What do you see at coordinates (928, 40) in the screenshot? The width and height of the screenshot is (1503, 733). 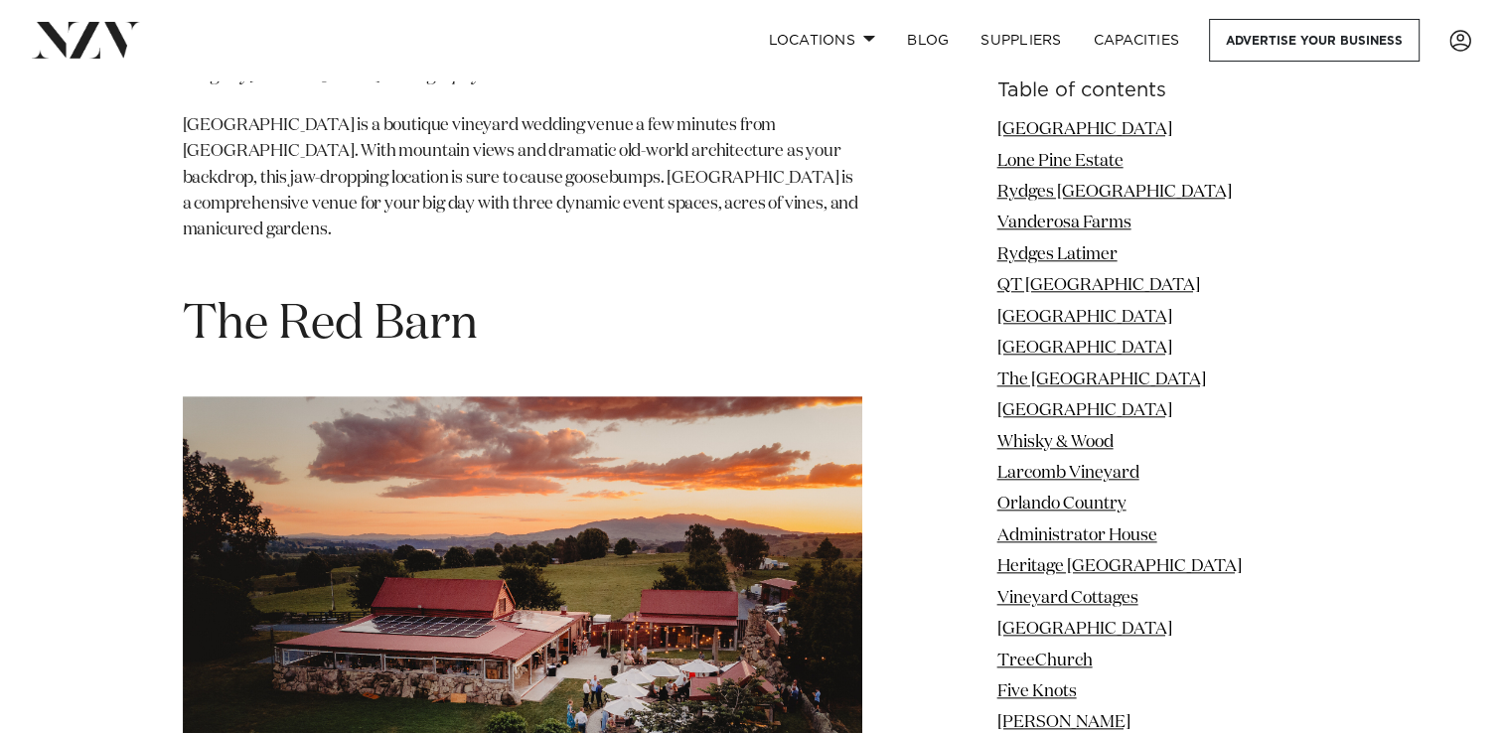 I see `a: BLOG` at bounding box center [928, 40].